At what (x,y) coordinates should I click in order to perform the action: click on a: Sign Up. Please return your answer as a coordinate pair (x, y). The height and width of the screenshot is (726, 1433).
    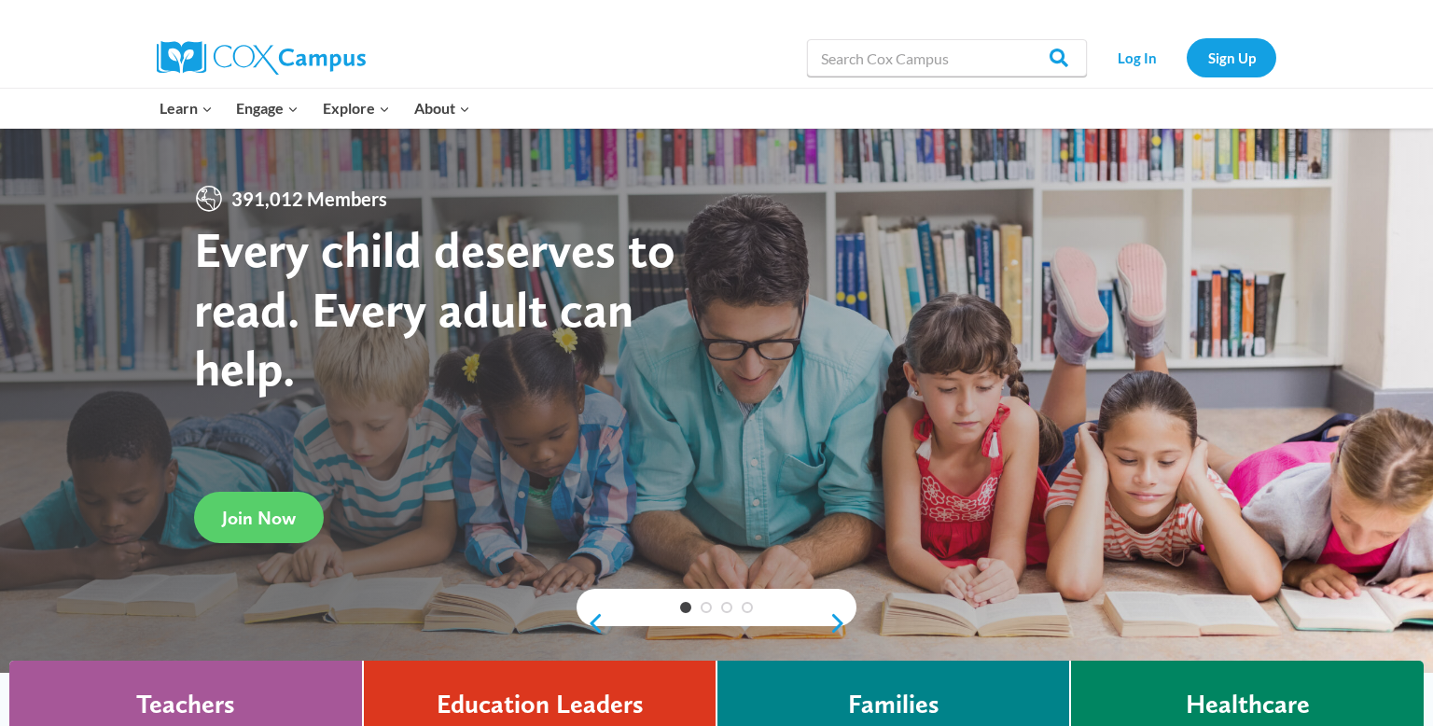
    Looking at the image, I should click on (1231, 57).